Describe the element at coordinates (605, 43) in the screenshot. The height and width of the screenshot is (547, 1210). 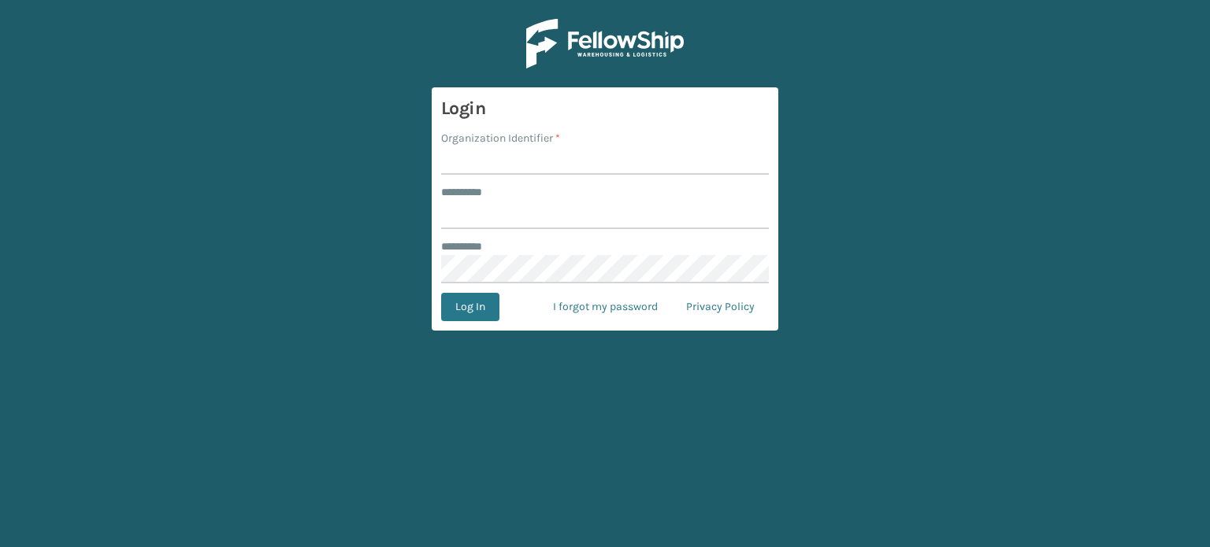
I see `img: Logo` at that location.